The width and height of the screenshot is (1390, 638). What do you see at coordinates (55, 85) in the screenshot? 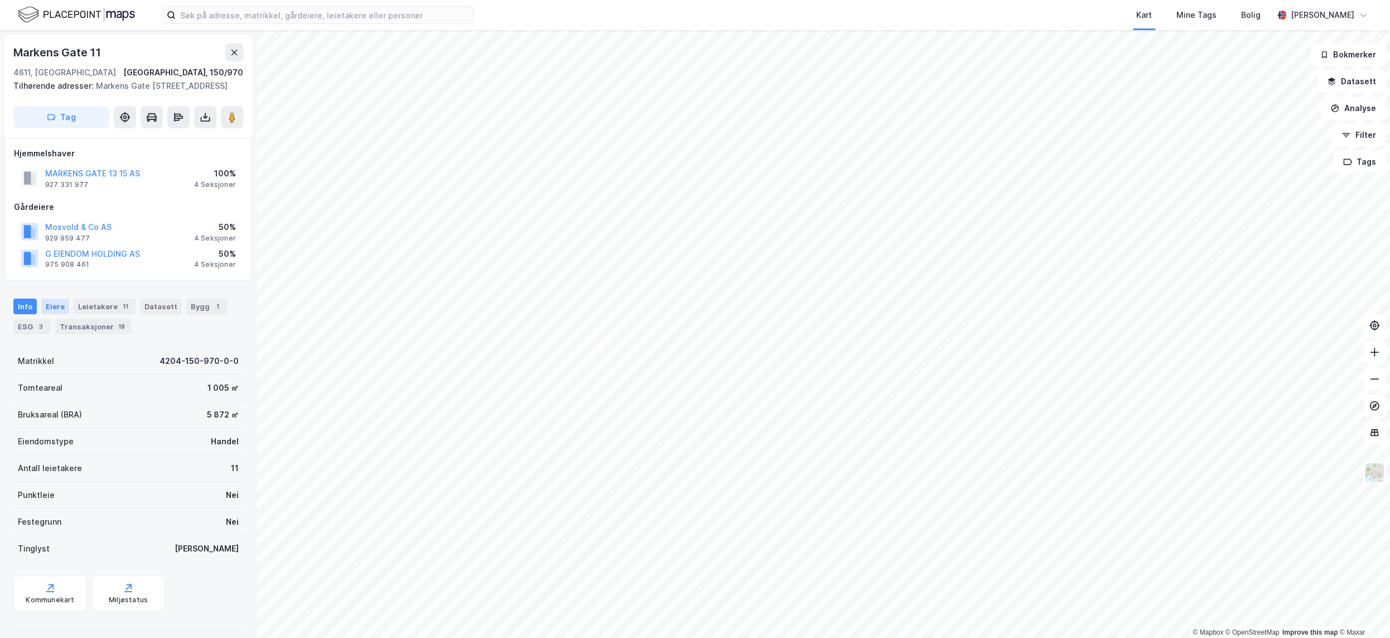
I see `span: Tilhørende adresser:` at bounding box center [55, 85].